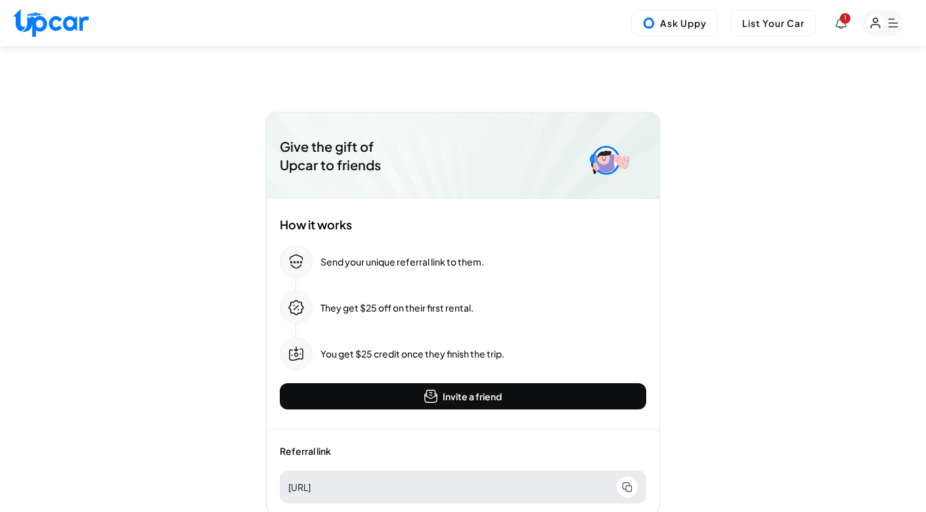 The image size is (926, 512). What do you see at coordinates (397, 307) in the screenshot?
I see `p: They get $25 off on their first rental.` at bounding box center [397, 307].